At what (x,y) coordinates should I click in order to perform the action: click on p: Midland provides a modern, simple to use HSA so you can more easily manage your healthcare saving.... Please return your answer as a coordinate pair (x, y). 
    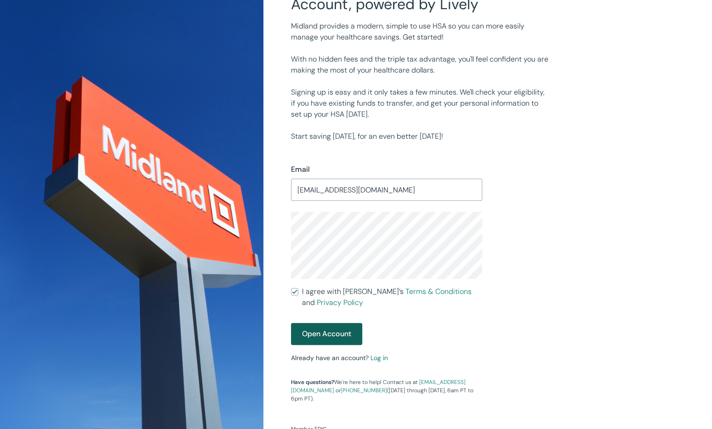
    Looking at the image, I should click on (420, 32).